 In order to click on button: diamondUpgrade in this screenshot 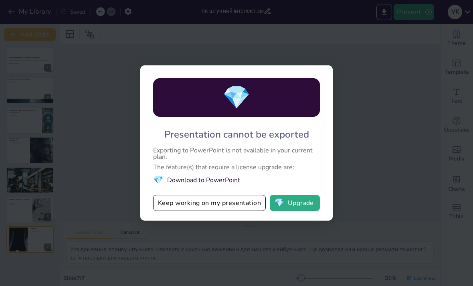, I will do `click(295, 203)`.